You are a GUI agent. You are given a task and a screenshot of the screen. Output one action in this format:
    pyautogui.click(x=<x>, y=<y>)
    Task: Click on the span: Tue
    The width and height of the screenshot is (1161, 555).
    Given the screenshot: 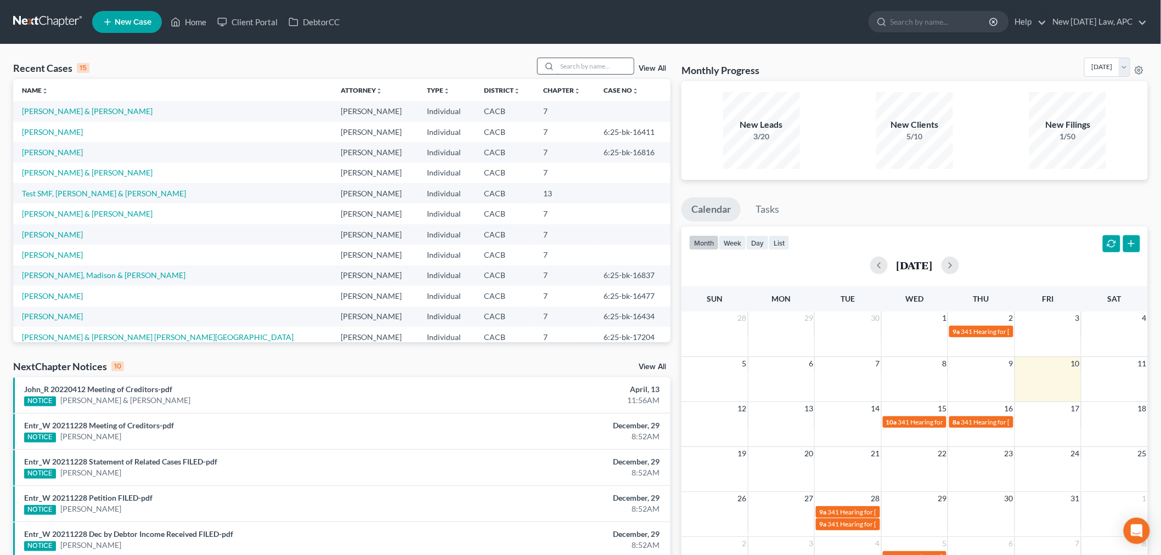 What is the action you would take?
    pyautogui.click(x=848, y=299)
    